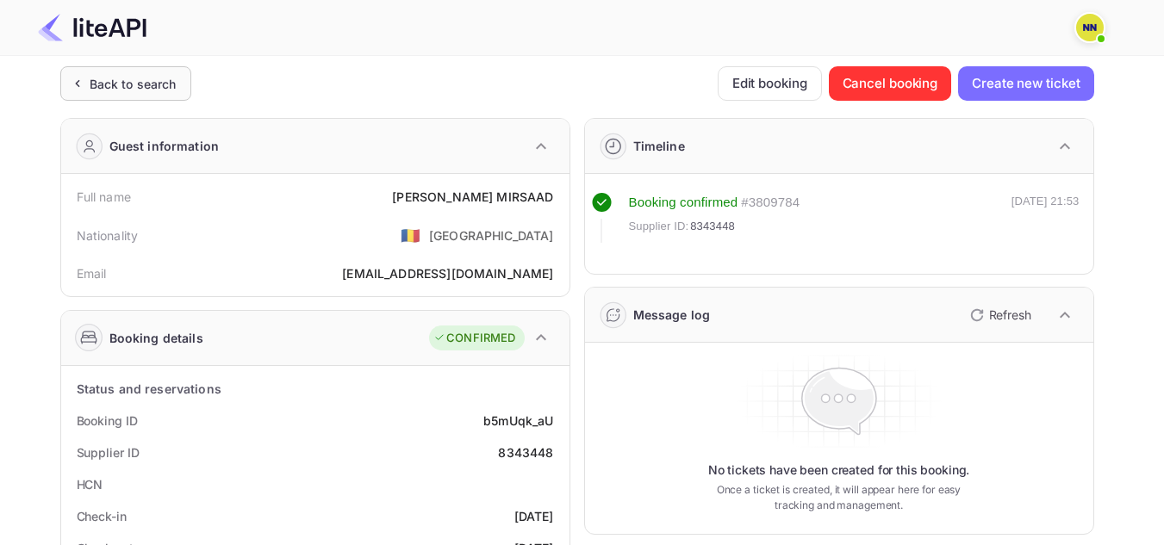  Describe the element at coordinates (839, 470) in the screenshot. I see `p: No tickets have been created for this booking.` at that location.